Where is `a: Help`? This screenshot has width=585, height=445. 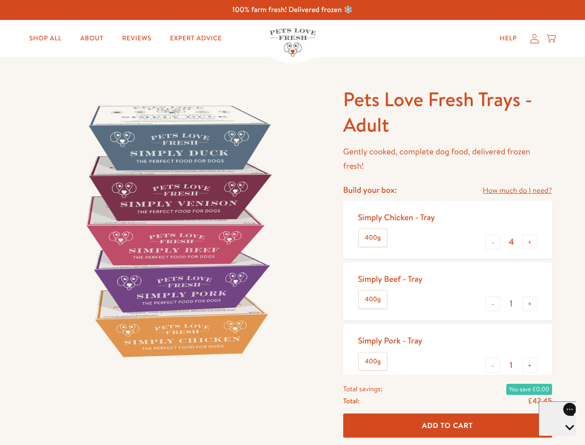 a: Help is located at coordinates (508, 38).